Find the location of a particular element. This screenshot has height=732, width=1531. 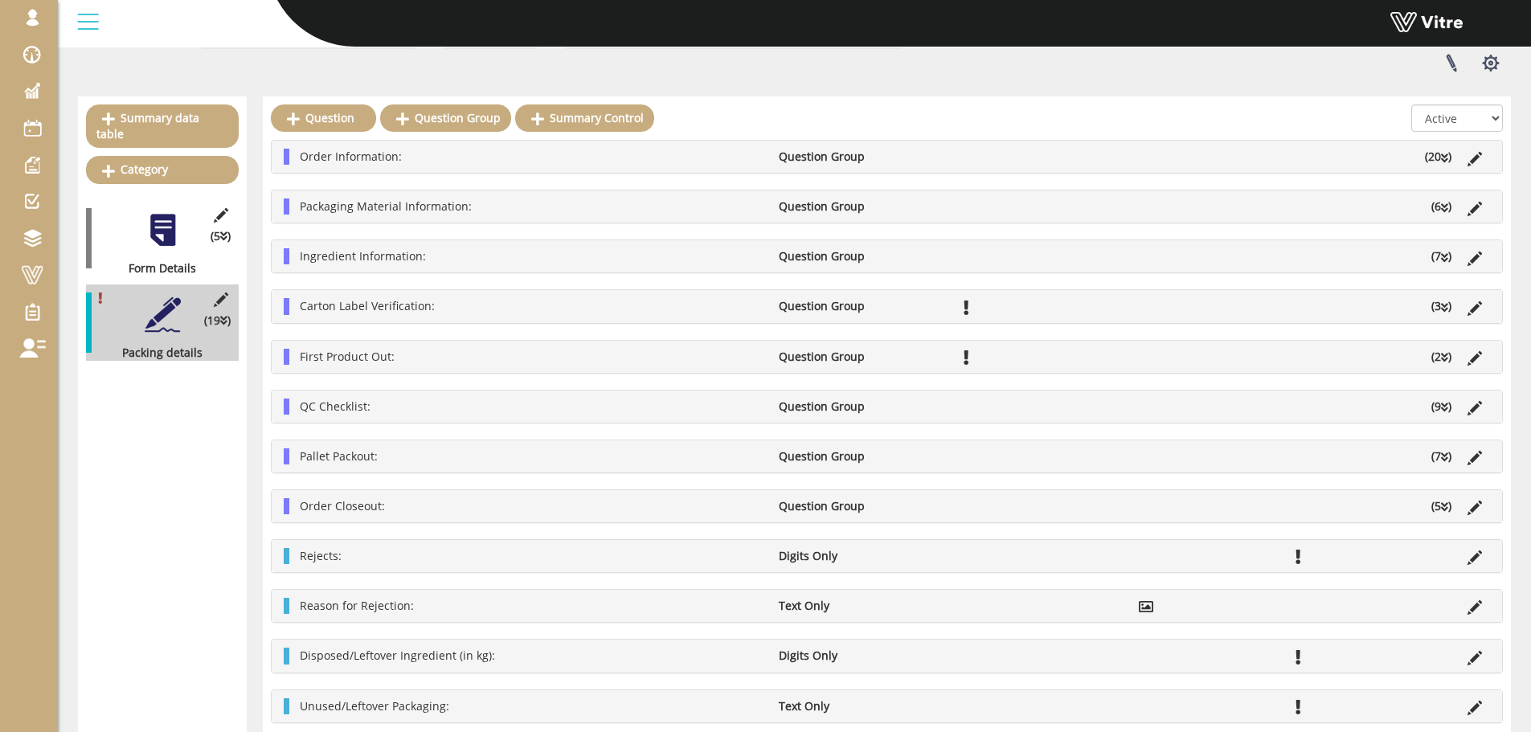

a: Summary Control is located at coordinates (584, 118).